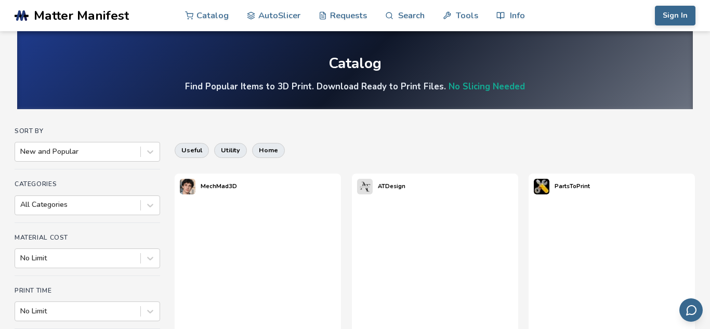 This screenshot has height=329, width=710. I want to click on p: PartsToPrint, so click(572, 186).